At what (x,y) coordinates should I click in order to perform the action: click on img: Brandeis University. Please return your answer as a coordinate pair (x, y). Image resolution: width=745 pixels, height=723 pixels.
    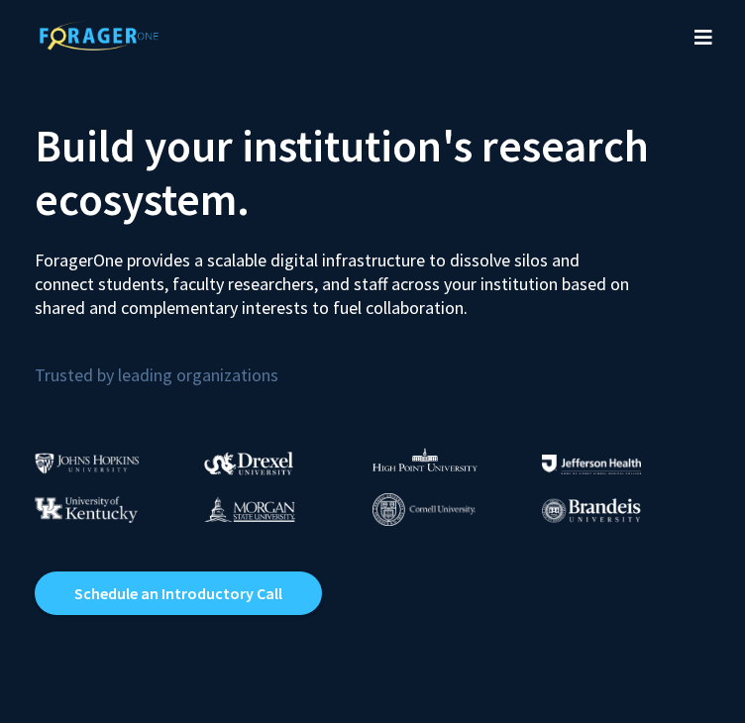
    Looking at the image, I should click on (591, 510).